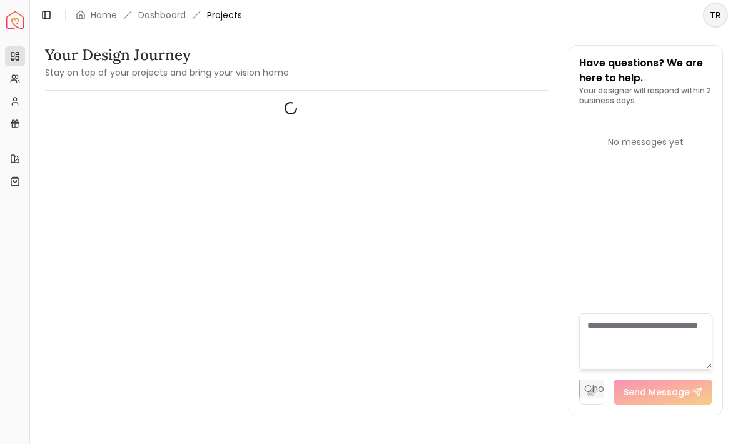 The height and width of the screenshot is (444, 738). I want to click on small: Stay on top of your projects and bring your vision home, so click(167, 73).